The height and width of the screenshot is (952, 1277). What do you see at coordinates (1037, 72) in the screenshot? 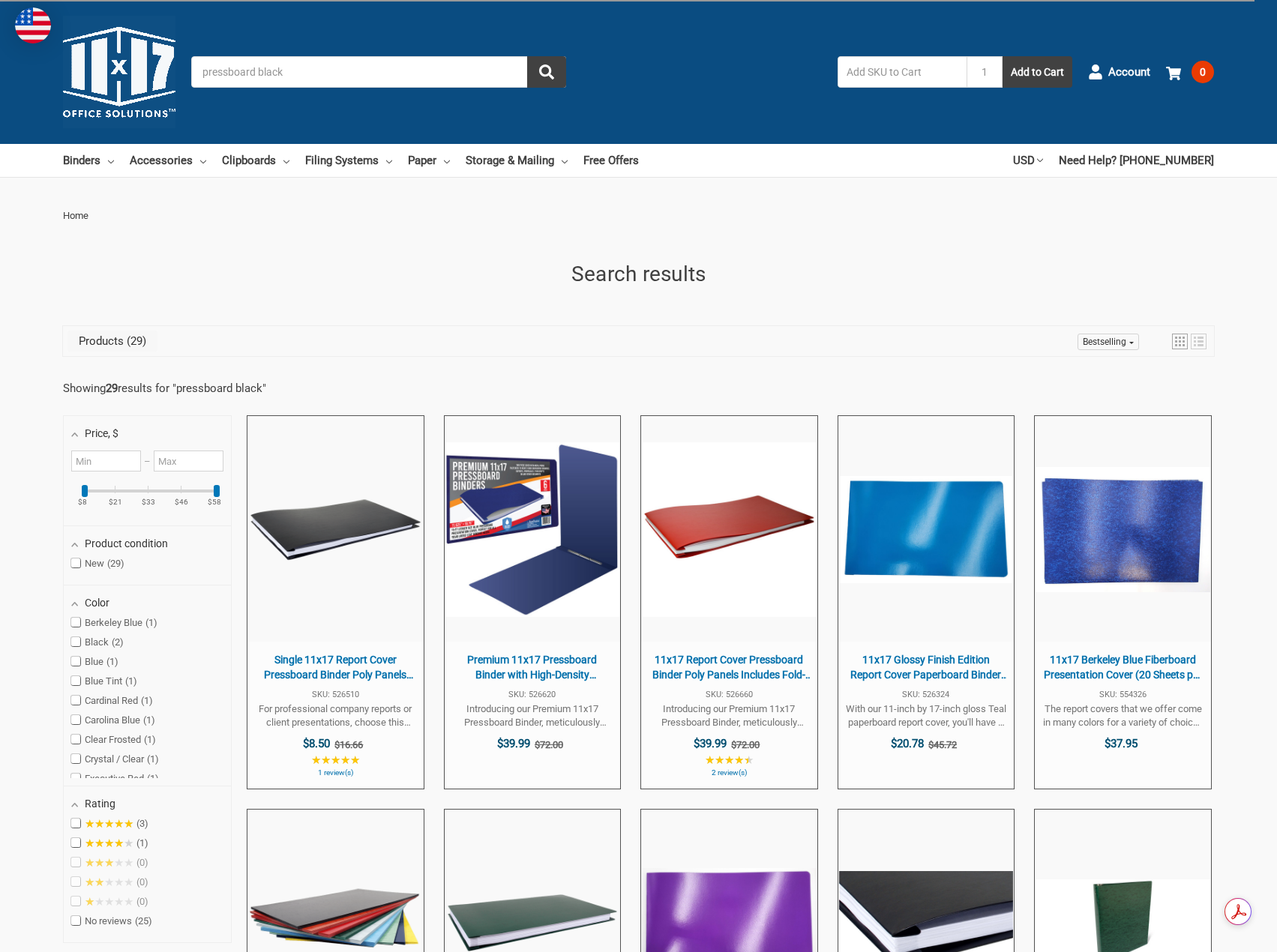
I see `button: Add to Cart` at bounding box center [1037, 72].